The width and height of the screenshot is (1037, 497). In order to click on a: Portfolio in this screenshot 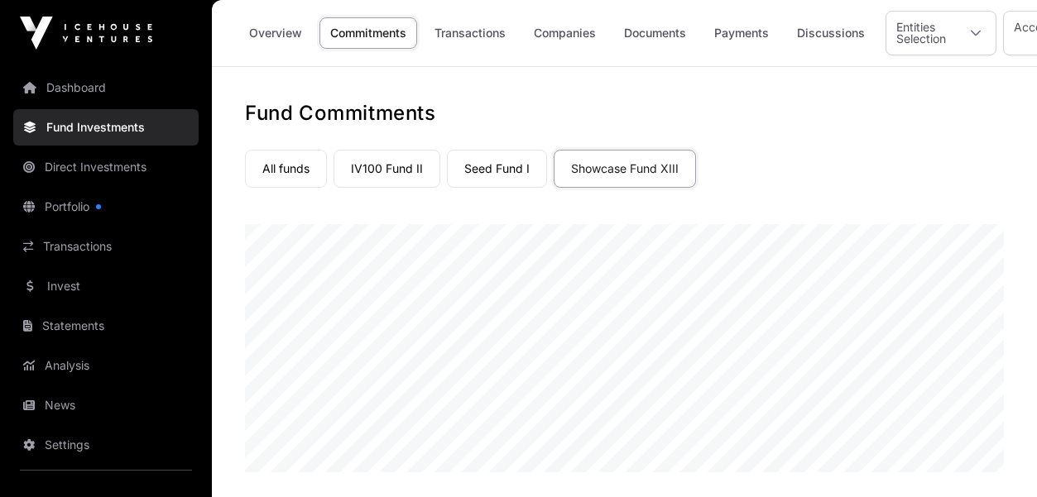, I will do `click(106, 207)`.